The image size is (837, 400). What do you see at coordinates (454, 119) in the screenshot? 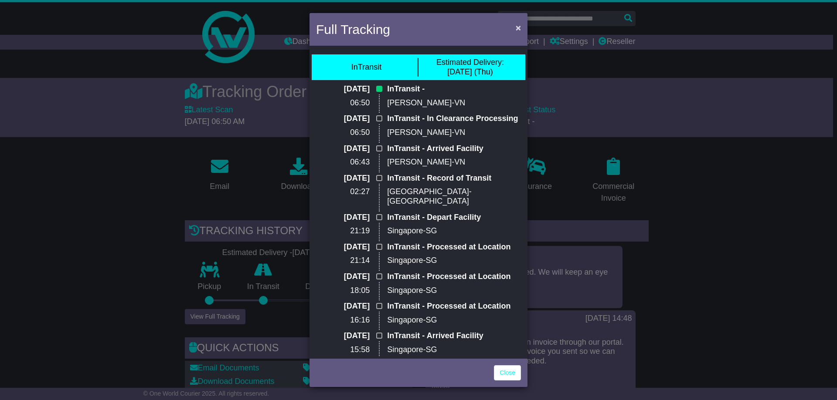
I see `p: InTransit - In Clearance Processing` at bounding box center [454, 119].